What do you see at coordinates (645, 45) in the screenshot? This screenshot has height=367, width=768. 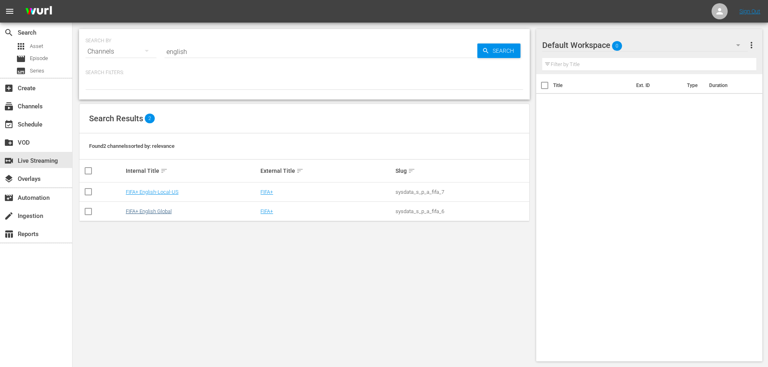 I see `div: Default Workspace` at bounding box center [645, 45].